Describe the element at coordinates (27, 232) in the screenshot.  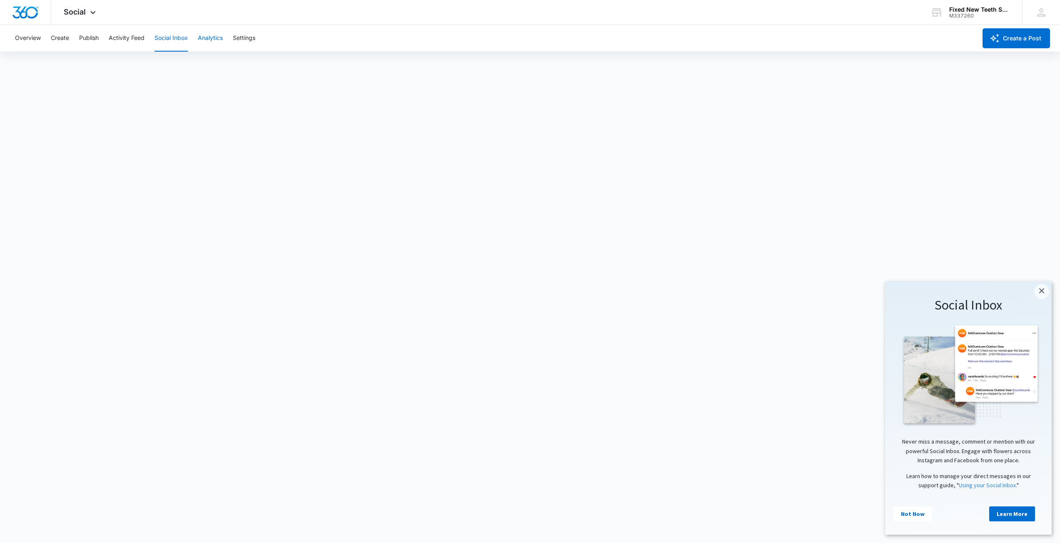
I see `a: Not Now` at that location.